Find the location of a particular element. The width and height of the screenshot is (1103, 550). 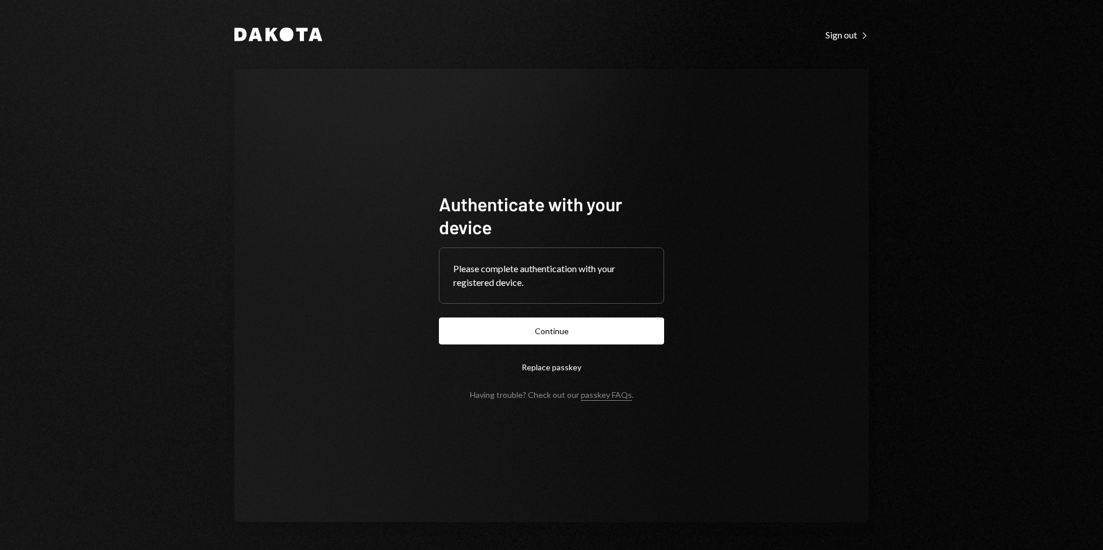

button: Continue is located at coordinates (552, 331).